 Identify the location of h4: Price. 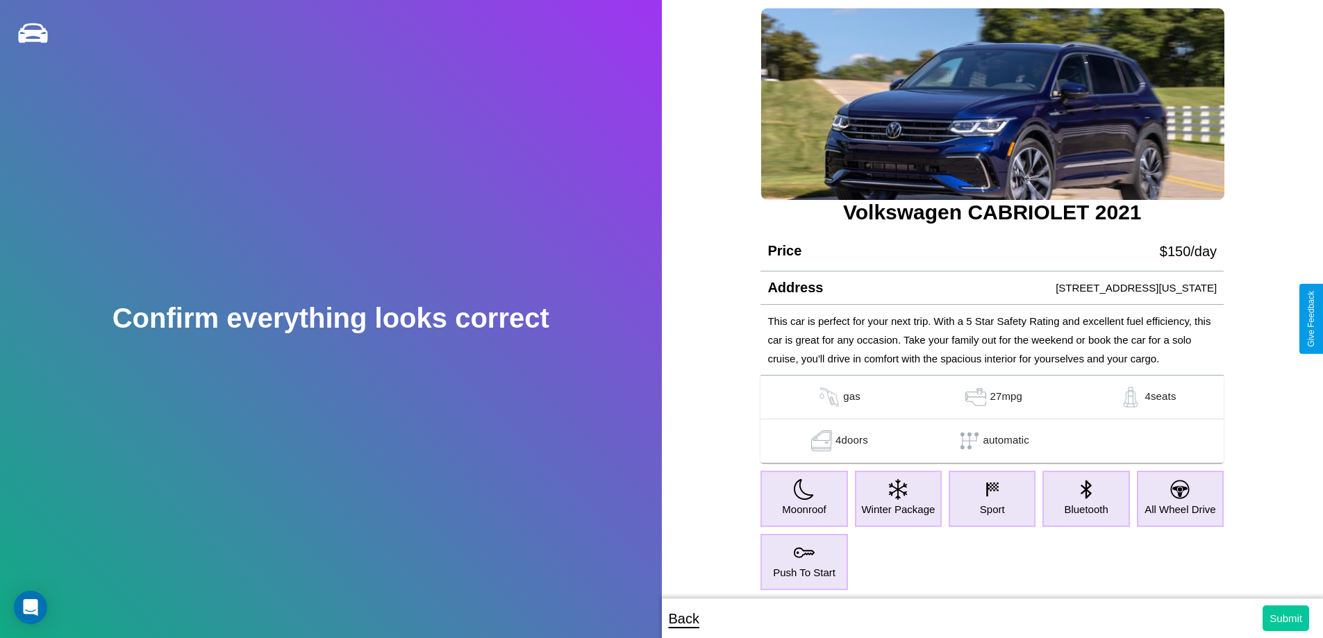
(784, 251).